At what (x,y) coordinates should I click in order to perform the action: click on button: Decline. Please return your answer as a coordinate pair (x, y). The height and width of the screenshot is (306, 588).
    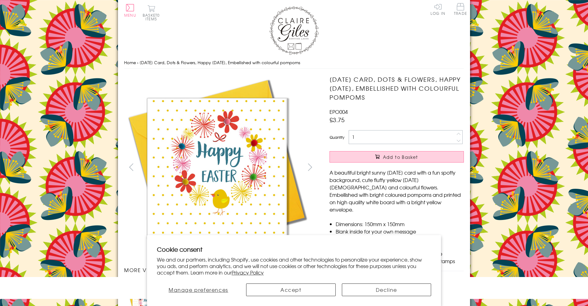
    Looking at the image, I should click on (387, 290).